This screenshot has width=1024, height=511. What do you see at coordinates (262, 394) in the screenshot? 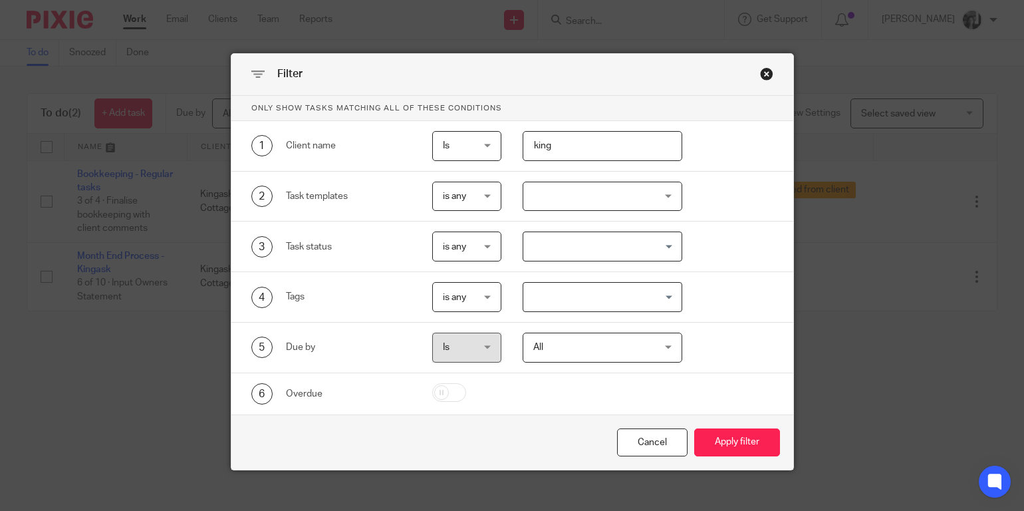
I see `div: 6` at bounding box center [262, 394].